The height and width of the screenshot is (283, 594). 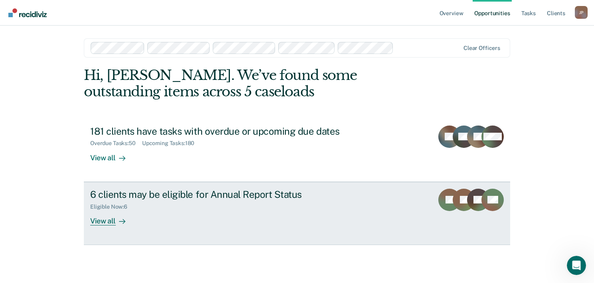 I want to click on button: Profile dropdown button, so click(x=581, y=12).